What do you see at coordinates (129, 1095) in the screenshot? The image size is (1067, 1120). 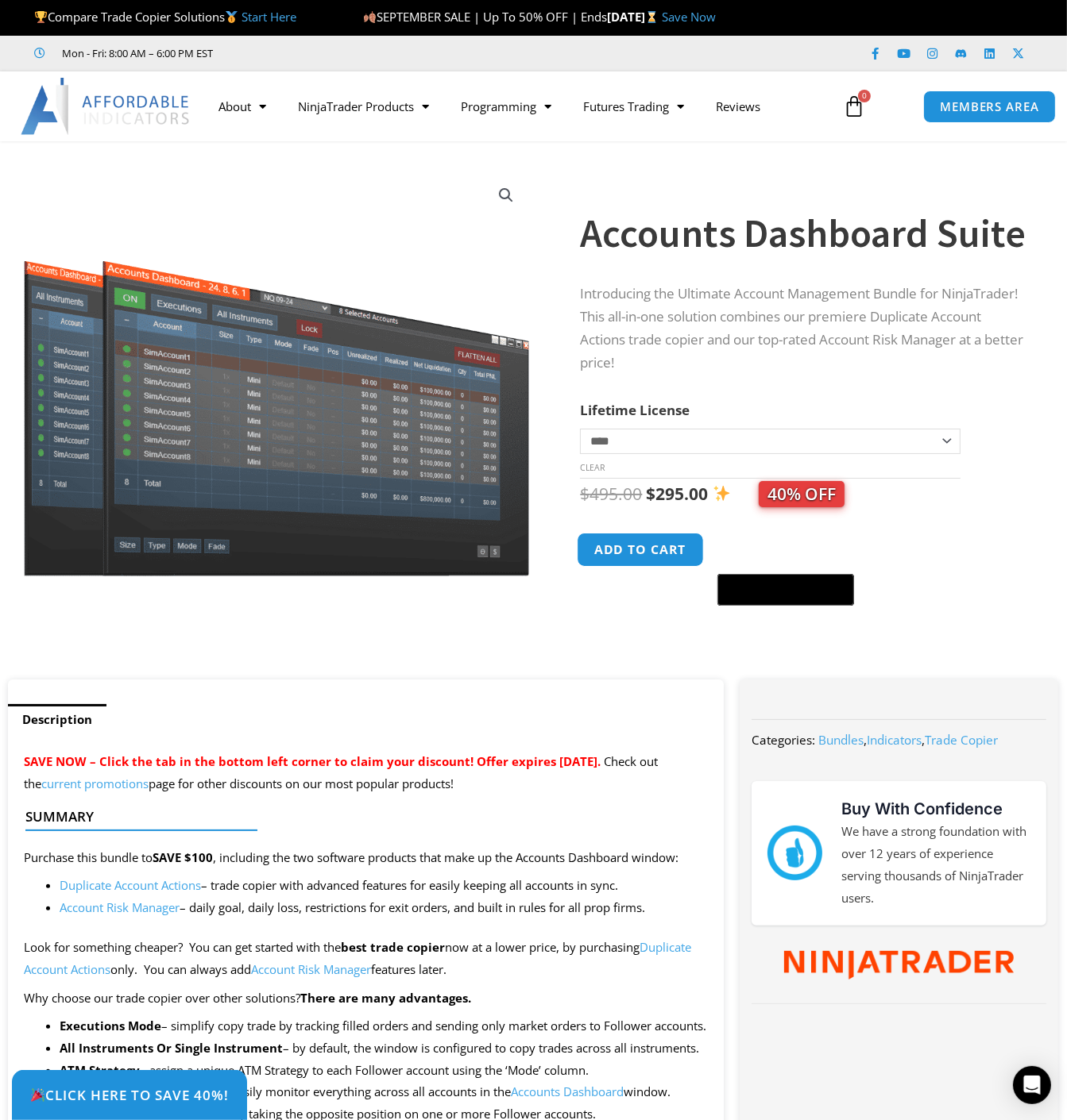 I see `span: Click Here to save 40%!` at bounding box center [129, 1095].